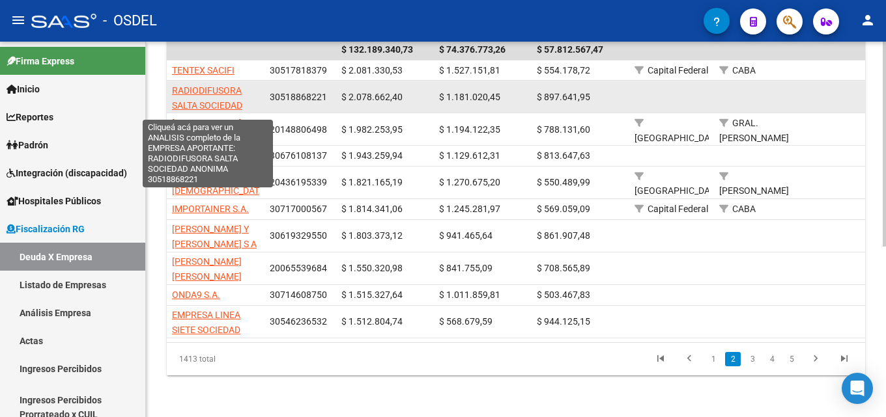  What do you see at coordinates (372, 97) in the screenshot?
I see `span: $ 2.078.662,40` at bounding box center [372, 97].